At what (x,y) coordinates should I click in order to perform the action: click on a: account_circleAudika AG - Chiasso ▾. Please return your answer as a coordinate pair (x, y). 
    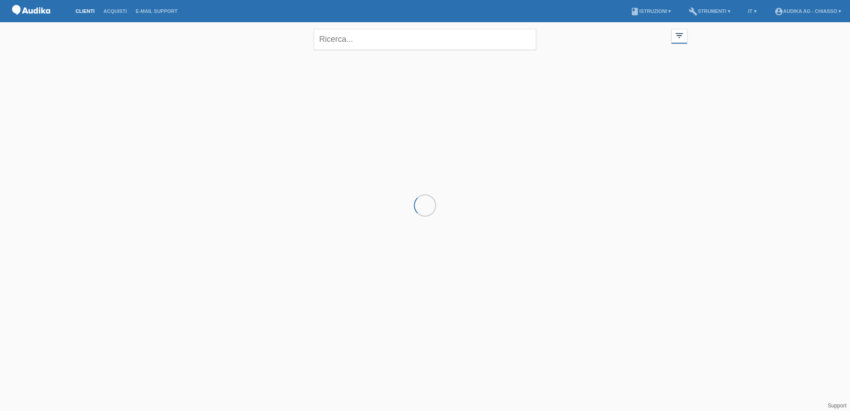
    Looking at the image, I should click on (808, 11).